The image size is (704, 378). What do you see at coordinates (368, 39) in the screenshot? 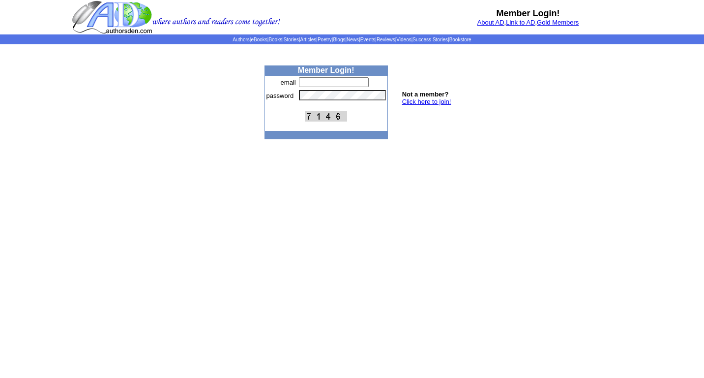
I see `a: Events` at bounding box center [368, 39].